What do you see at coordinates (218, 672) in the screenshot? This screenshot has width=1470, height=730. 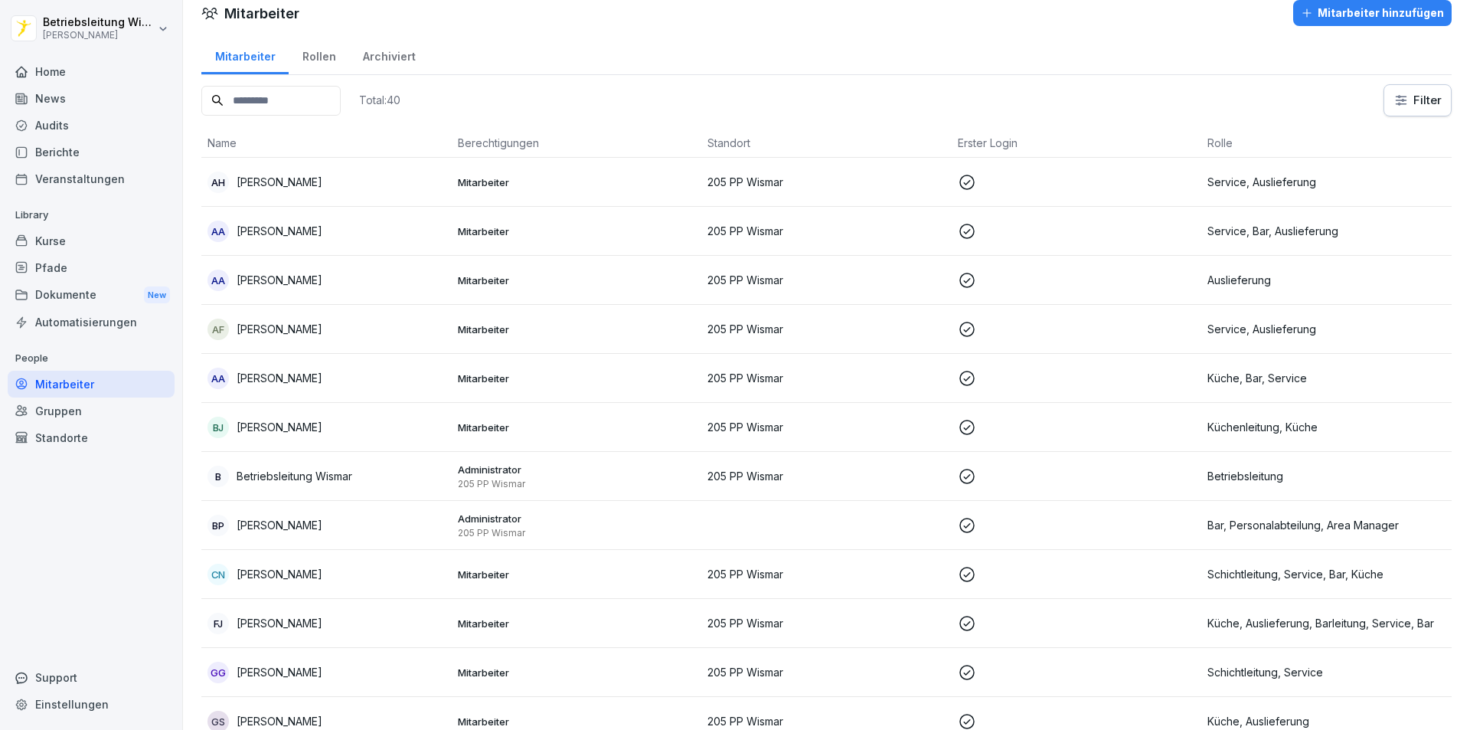 I see `div: GG` at bounding box center [218, 672].